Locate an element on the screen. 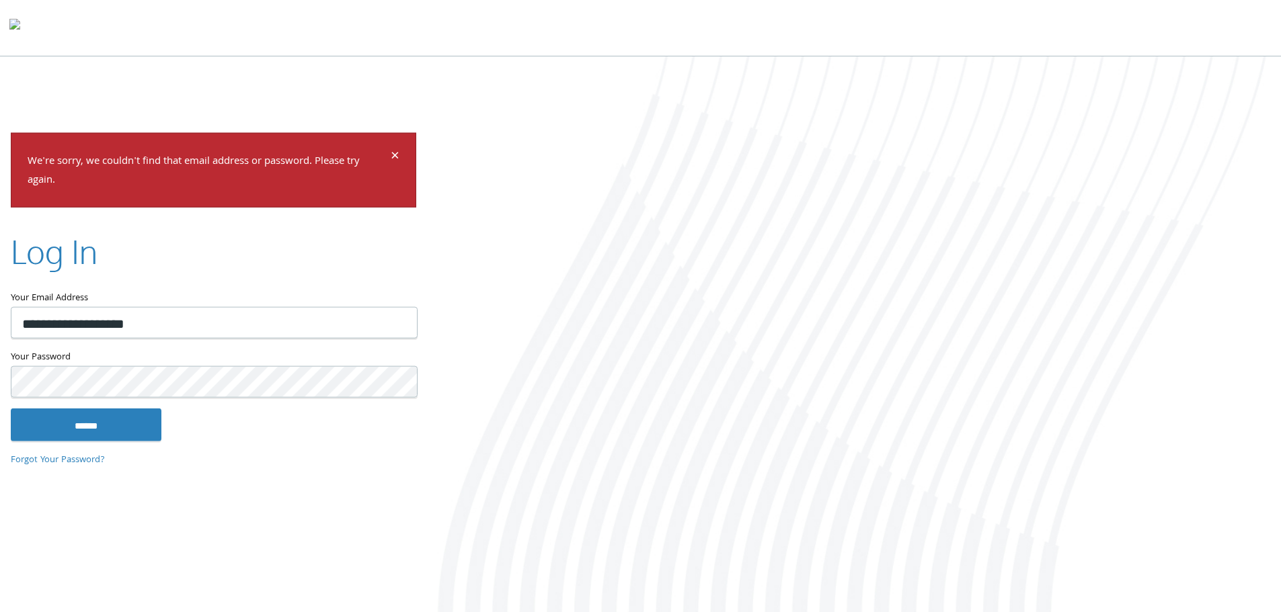 The height and width of the screenshot is (612, 1281). p: We're sorry, we couldn't find that email address or password. Please try again. is located at coordinates (208, 171).